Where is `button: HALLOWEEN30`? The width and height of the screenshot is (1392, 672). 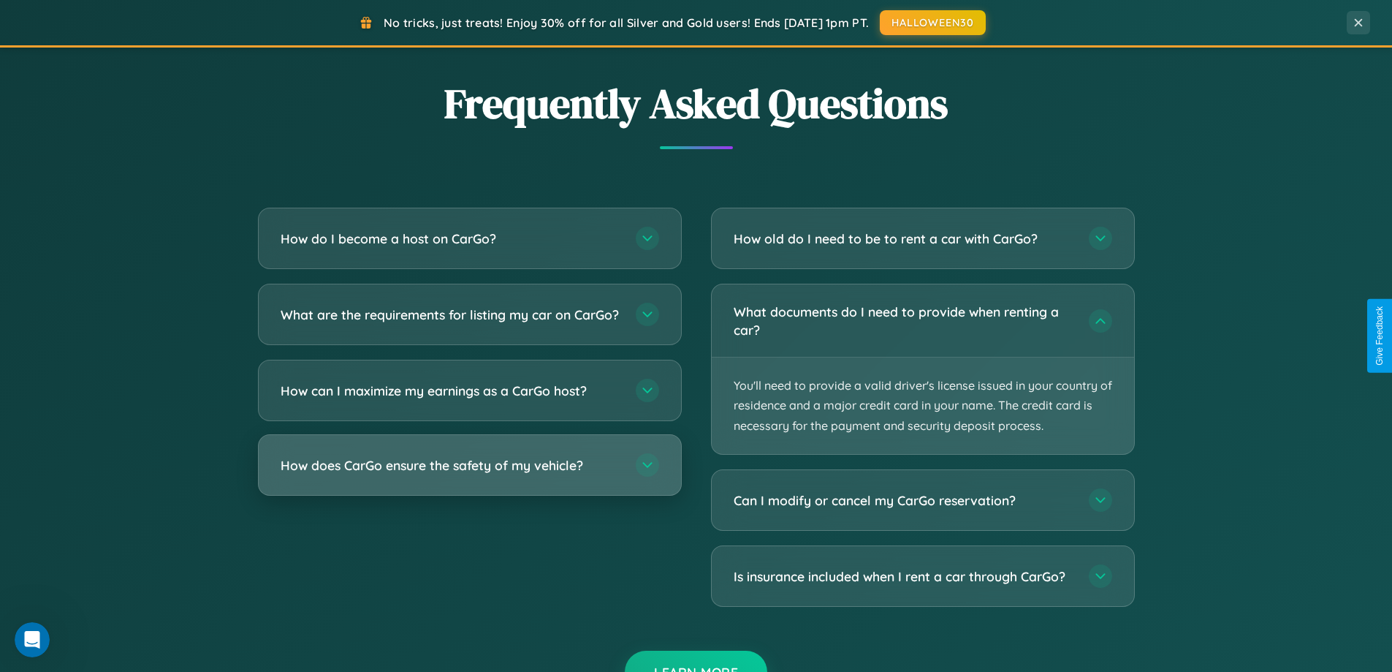 button: HALLOWEEN30 is located at coordinates (933, 23).